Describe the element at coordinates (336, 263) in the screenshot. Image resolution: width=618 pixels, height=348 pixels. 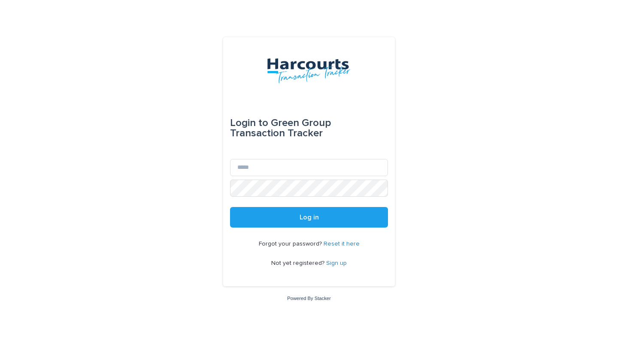
I see `a: Sign up` at that location.